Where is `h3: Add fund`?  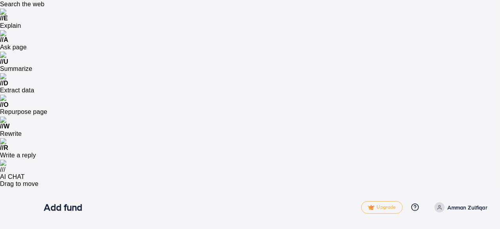
h3: Add fund is located at coordinates (66, 207).